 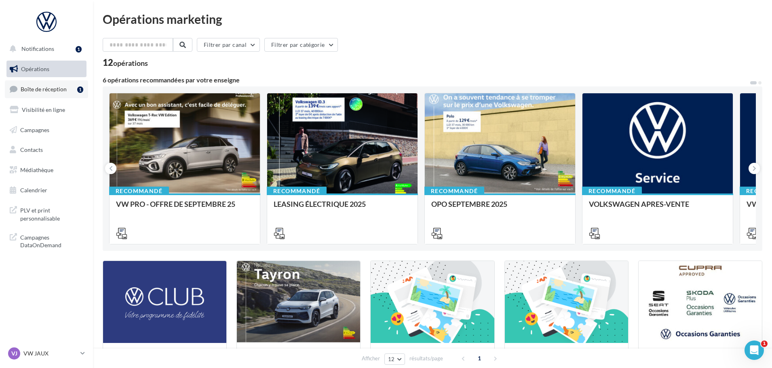 What do you see at coordinates (394, 359) in the screenshot?
I see `button: 12` at bounding box center [394, 359].